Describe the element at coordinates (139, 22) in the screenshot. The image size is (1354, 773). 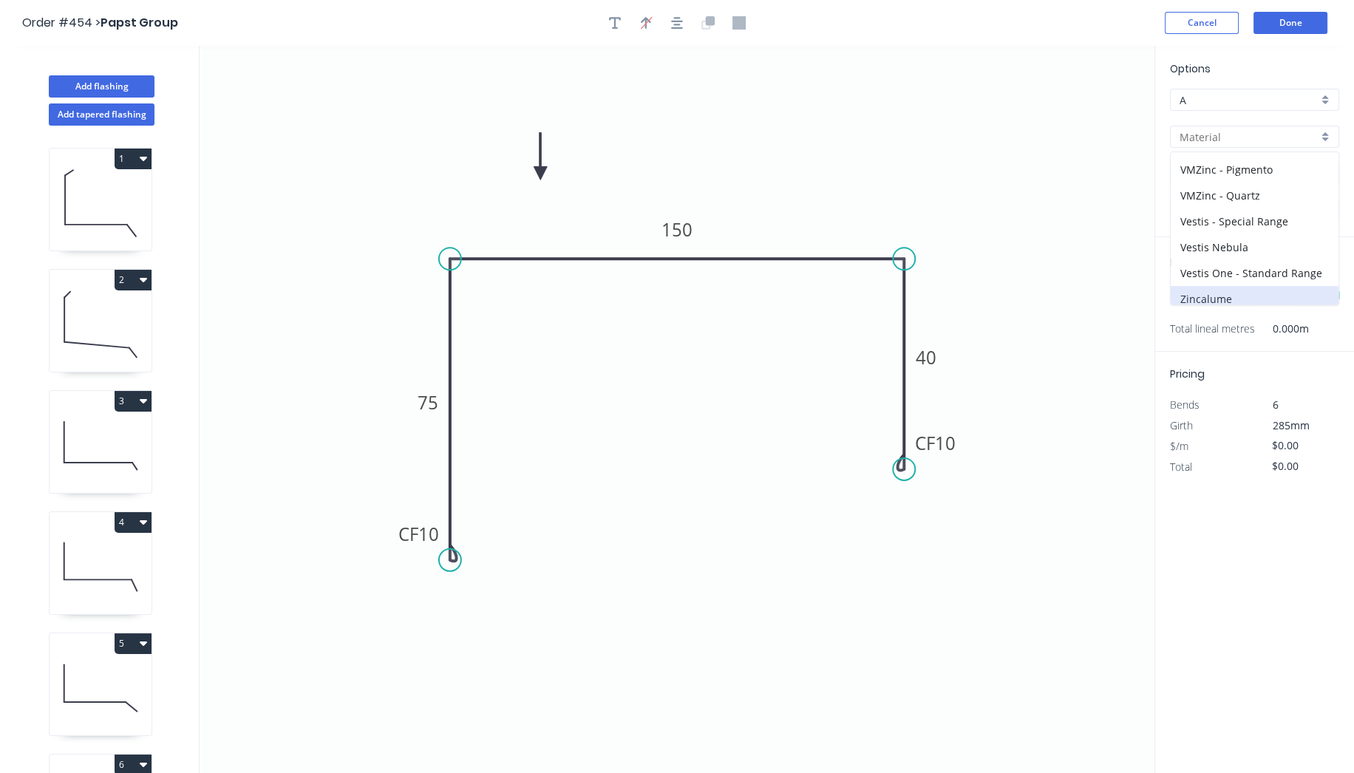
I see `span: Papst Group` at that location.